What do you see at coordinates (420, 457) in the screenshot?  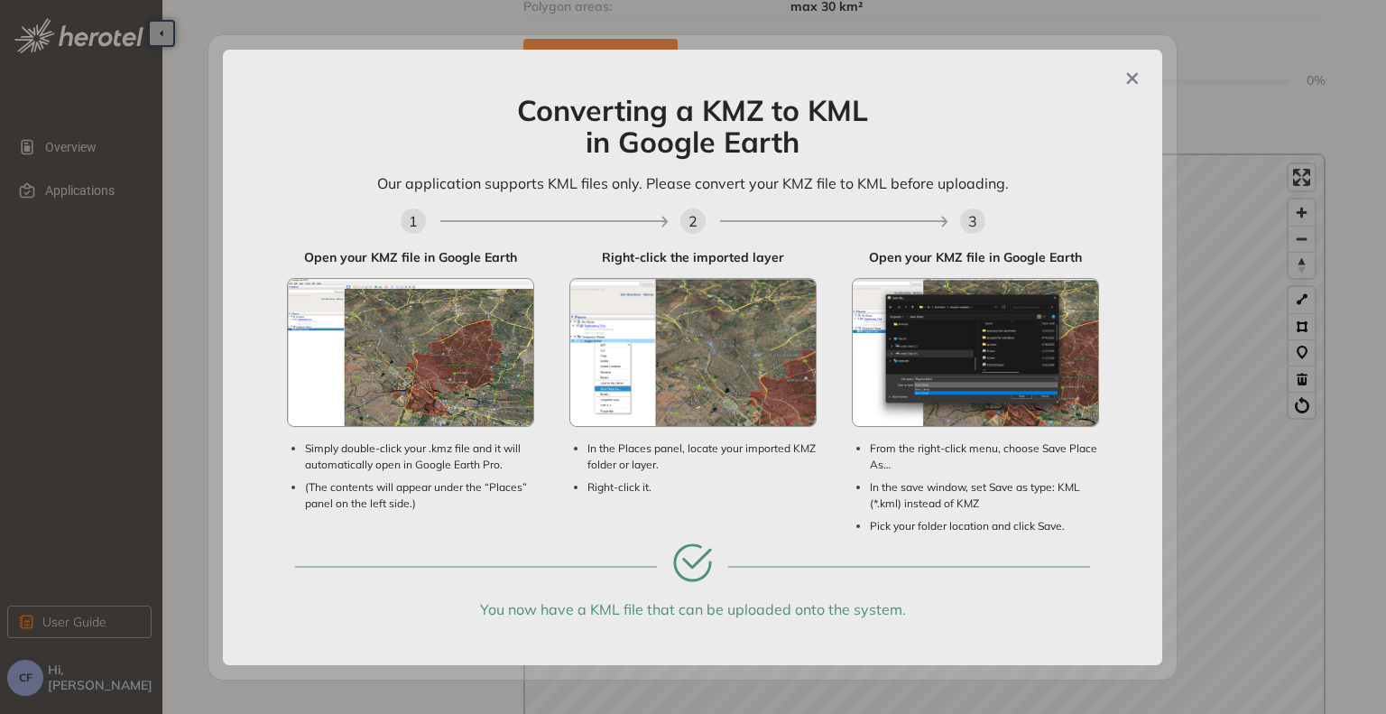 I see `div: Simply double-click your .kmz file and it will automatically open in Google Earth Pro.` at bounding box center [420, 457].